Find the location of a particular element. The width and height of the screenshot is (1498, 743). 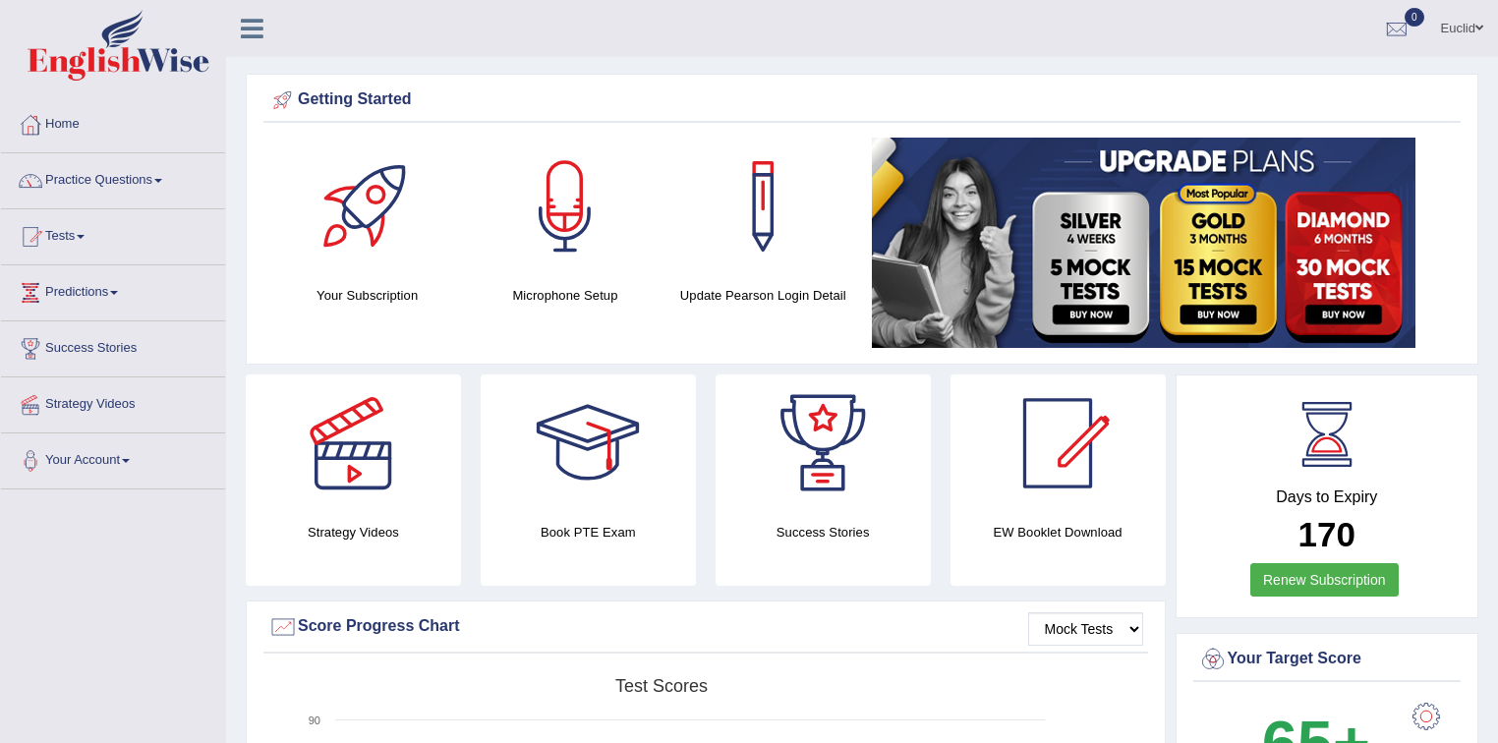

h4: Success Stories is located at coordinates (823, 532).